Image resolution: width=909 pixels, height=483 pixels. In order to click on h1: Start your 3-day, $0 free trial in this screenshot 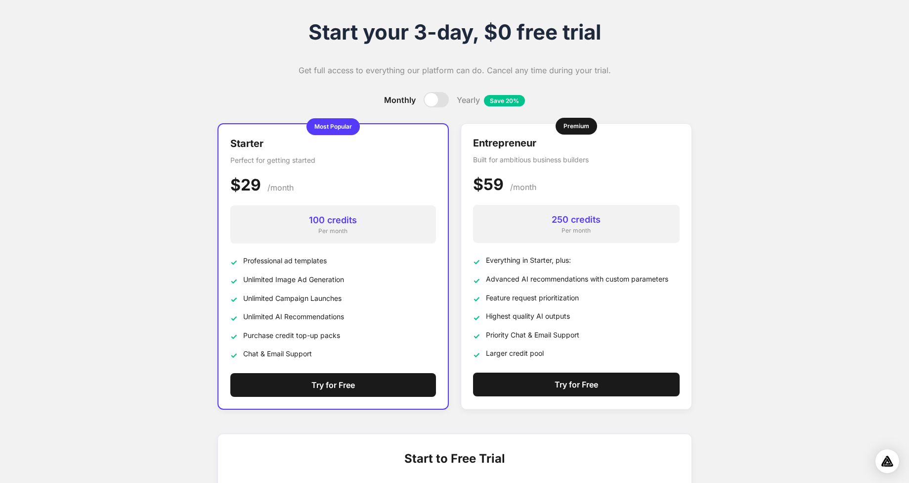, I will do `click(455, 32)`.